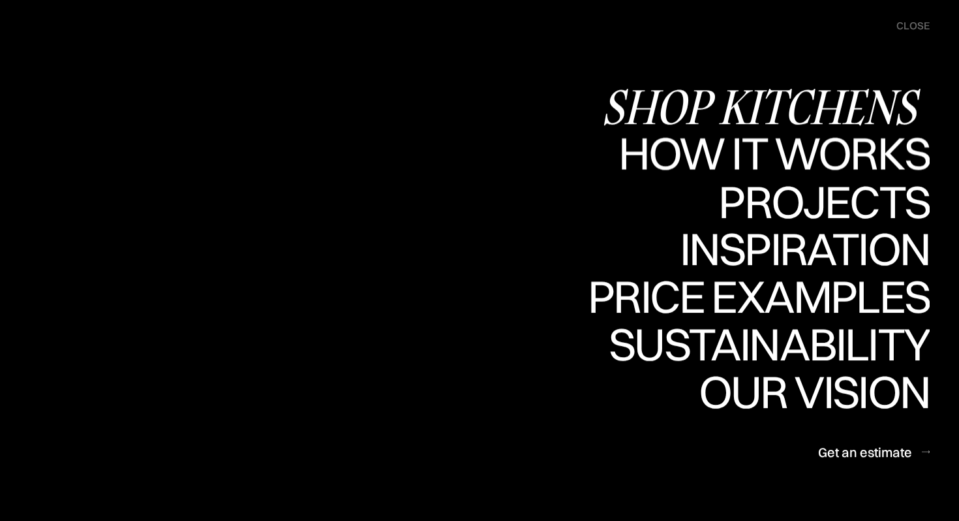 The width and height of the screenshot is (959, 521). I want to click on a: Price examplesPrice examples, so click(759, 297).